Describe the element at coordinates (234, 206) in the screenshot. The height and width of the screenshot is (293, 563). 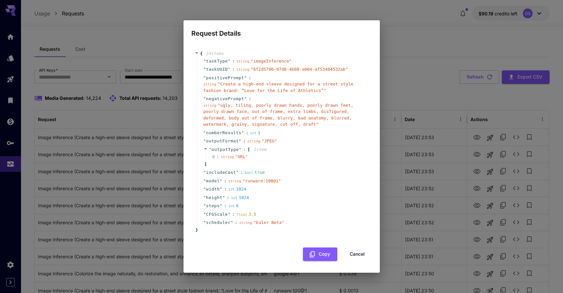
I see `div: 6` at that location.